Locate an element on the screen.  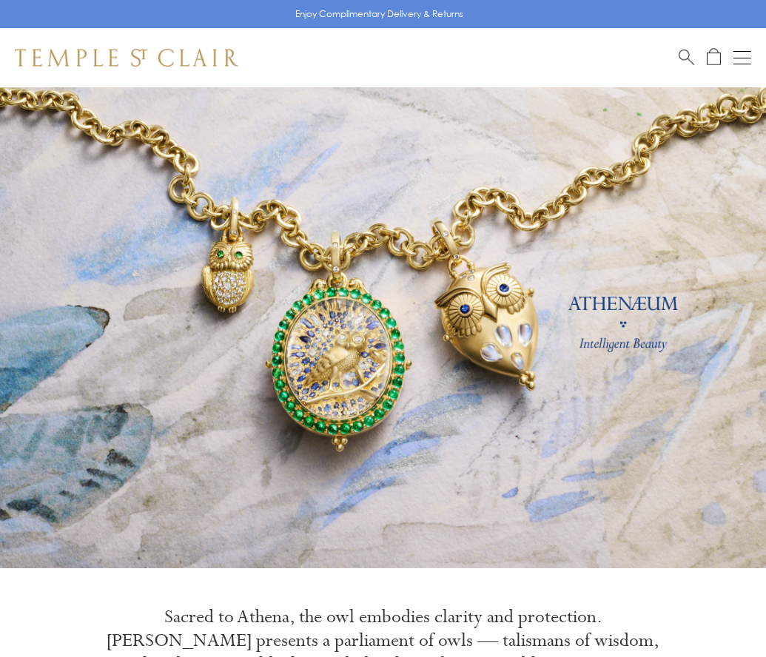
button: Open navigation is located at coordinates (742, 58).